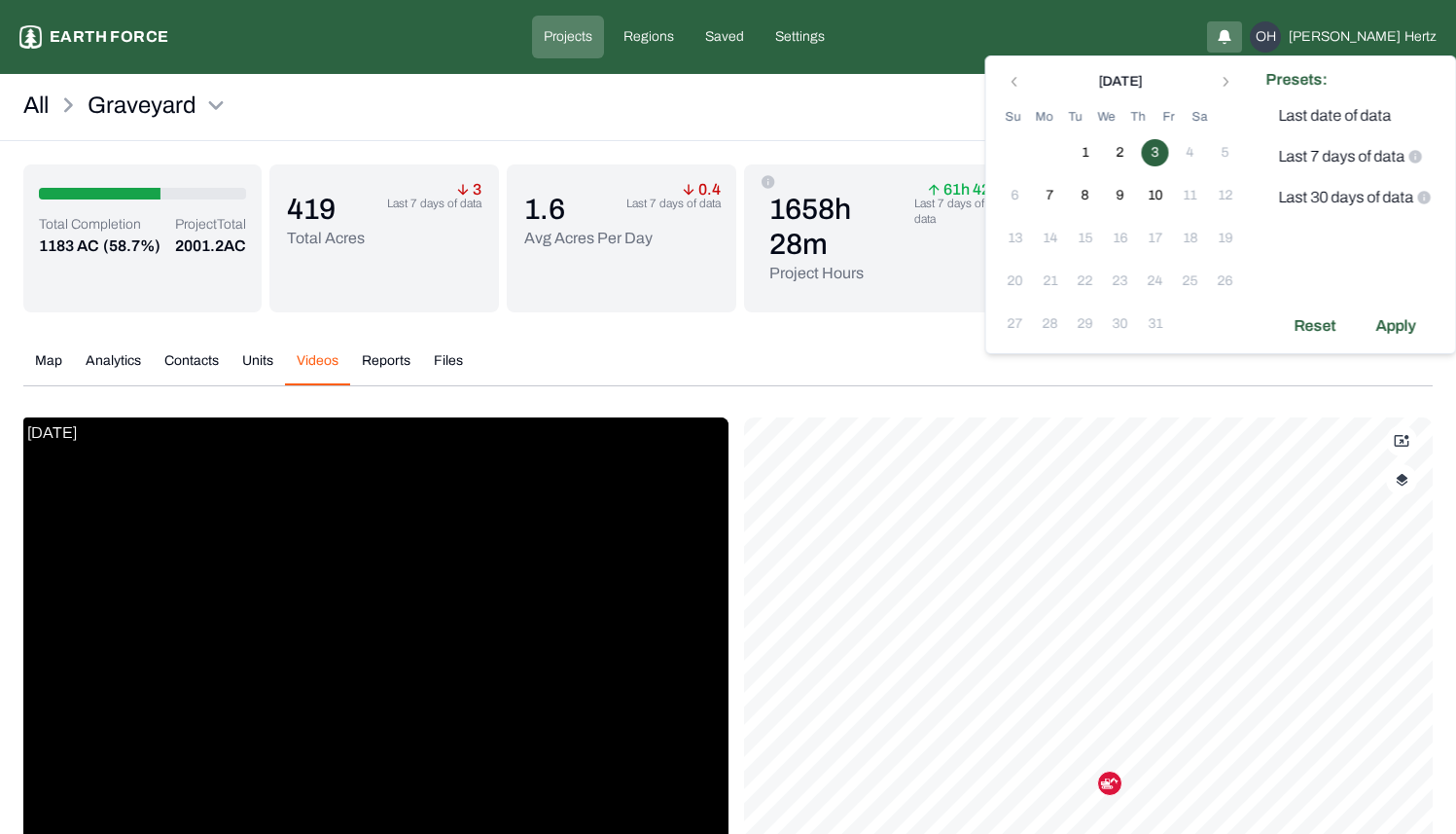 The image size is (1456, 834). Describe the element at coordinates (1396, 326) in the screenshot. I see `div: Apply` at that location.